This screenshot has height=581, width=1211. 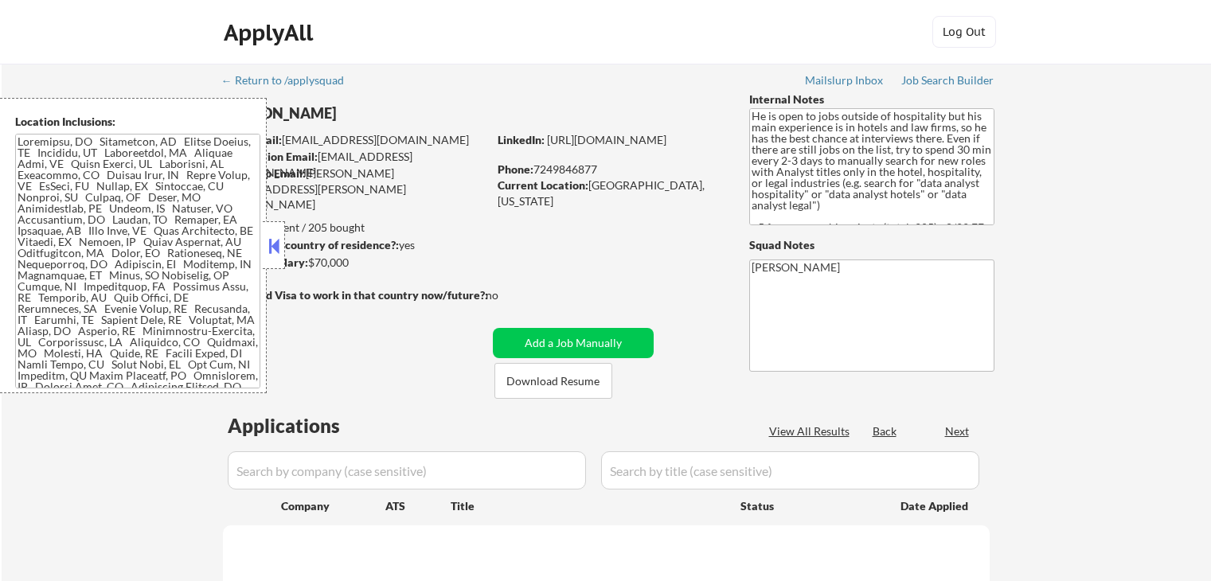 I want to click on div: ApplyAll, so click(x=271, y=33).